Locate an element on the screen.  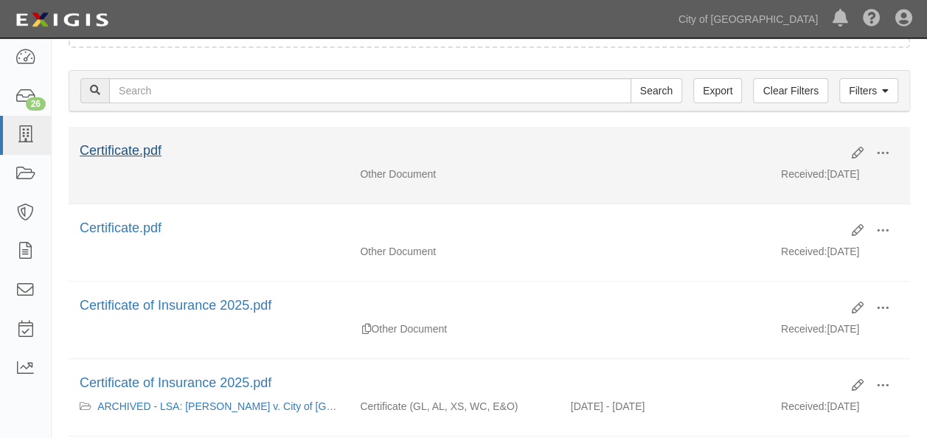
div: Effective 08/12/2024 - Expiration 08/12/2025 is located at coordinates (665, 406).